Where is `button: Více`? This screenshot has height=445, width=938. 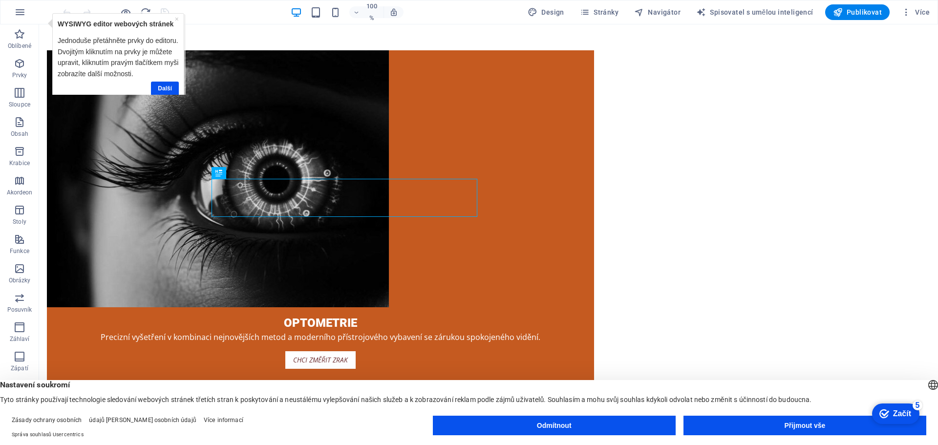 button: Více is located at coordinates (916, 12).